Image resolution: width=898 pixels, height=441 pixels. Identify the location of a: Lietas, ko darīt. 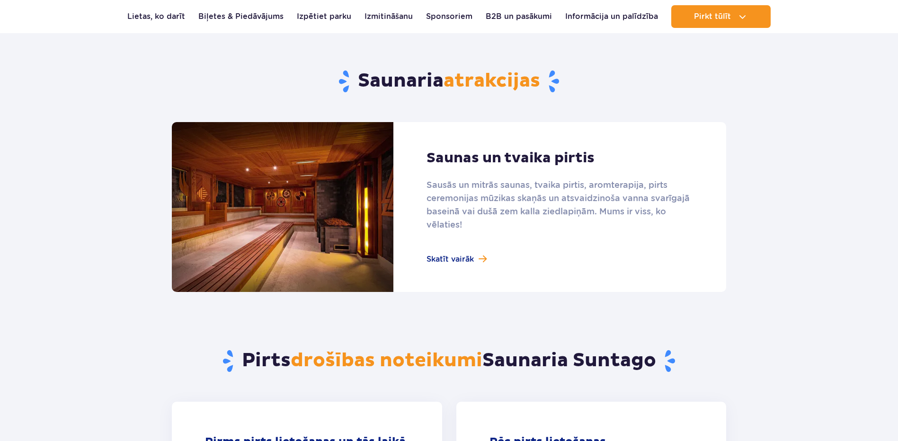
(156, 17).